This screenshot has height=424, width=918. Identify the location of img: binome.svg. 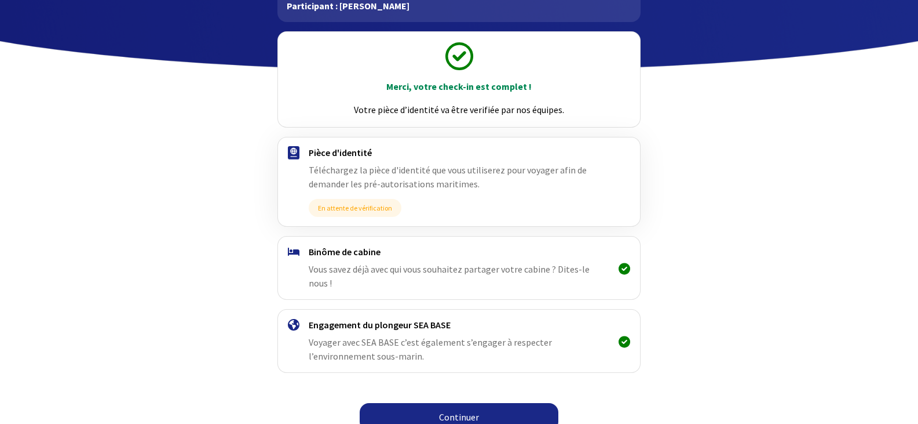
(294, 251).